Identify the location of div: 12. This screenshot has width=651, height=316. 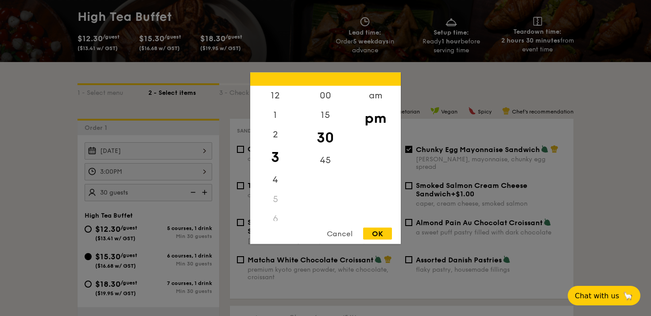
(275, 95).